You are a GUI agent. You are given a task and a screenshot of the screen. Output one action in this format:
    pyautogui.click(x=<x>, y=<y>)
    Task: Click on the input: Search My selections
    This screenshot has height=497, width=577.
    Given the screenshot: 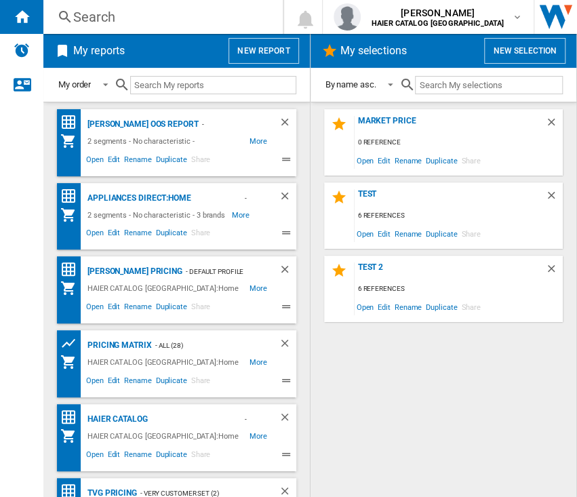 What is the action you would take?
    pyautogui.click(x=489, y=85)
    